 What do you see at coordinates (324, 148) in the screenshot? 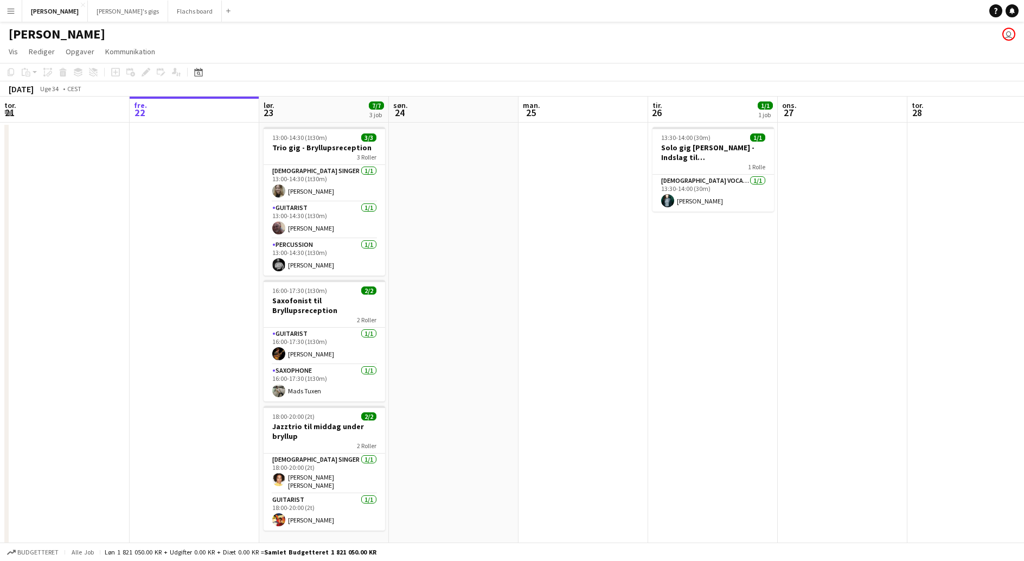
I see `h3: Trio gig - Bryllupsreception` at bounding box center [324, 148].